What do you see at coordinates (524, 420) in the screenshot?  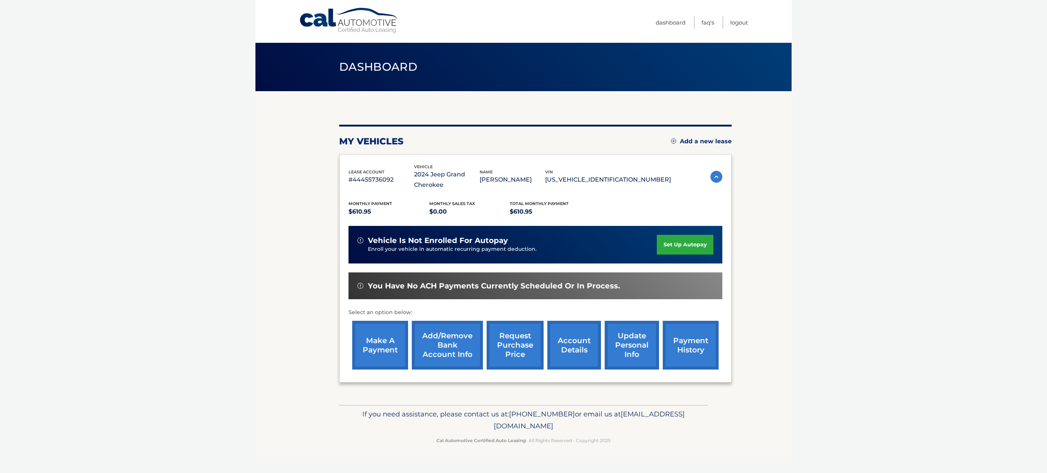 I see `p: If you need assistance, please contact us at: or email us at` at bounding box center [524, 420].